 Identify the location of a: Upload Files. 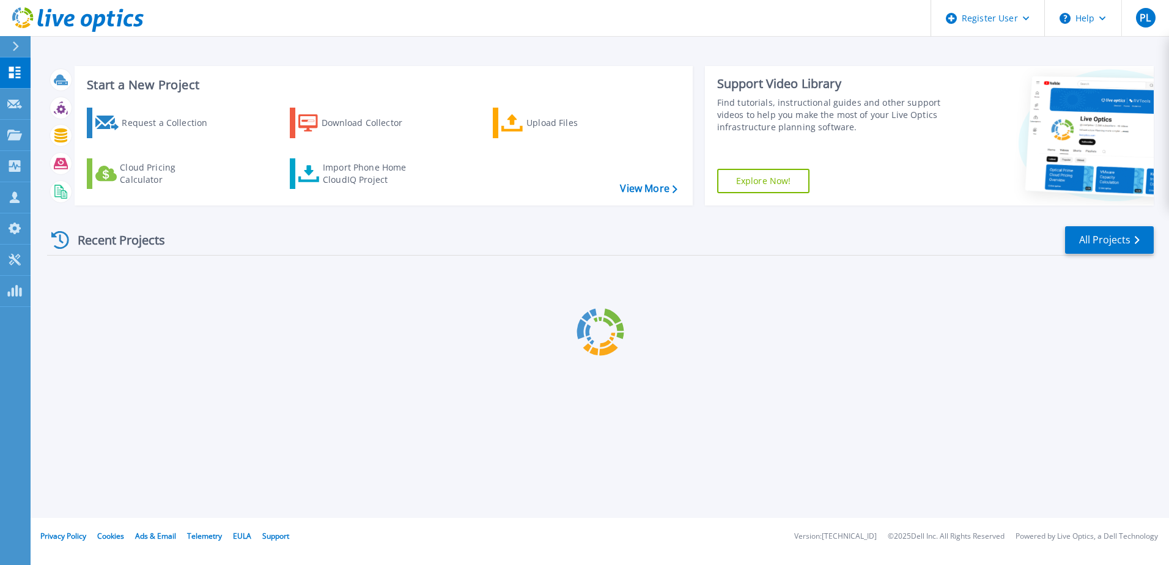
(561, 123).